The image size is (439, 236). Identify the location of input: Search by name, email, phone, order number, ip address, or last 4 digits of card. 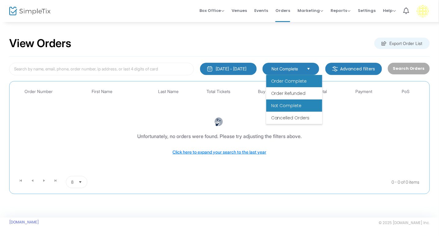
(101, 69).